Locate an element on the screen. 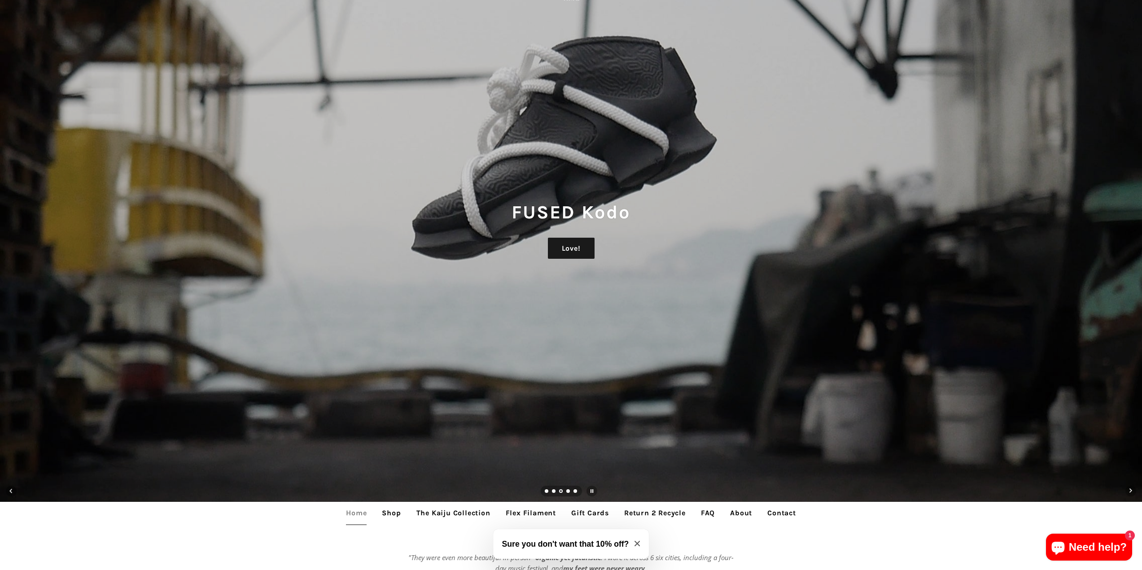  button: Previous slide is located at coordinates (11, 491).